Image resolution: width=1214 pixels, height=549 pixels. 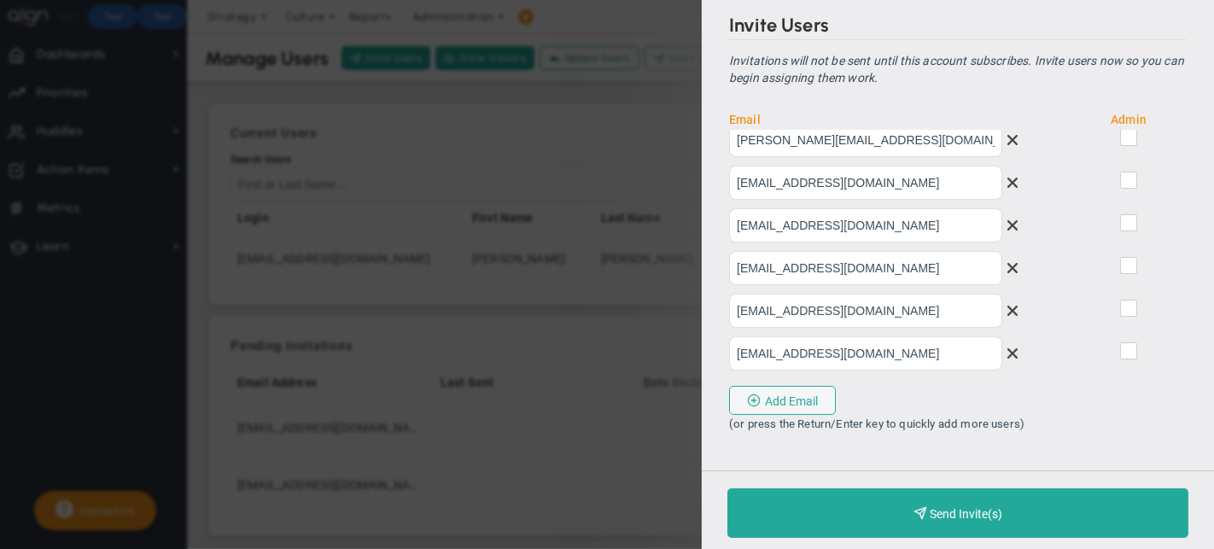 What do you see at coordinates (830, 120) in the screenshot?
I see `span: Email` at bounding box center [830, 120].